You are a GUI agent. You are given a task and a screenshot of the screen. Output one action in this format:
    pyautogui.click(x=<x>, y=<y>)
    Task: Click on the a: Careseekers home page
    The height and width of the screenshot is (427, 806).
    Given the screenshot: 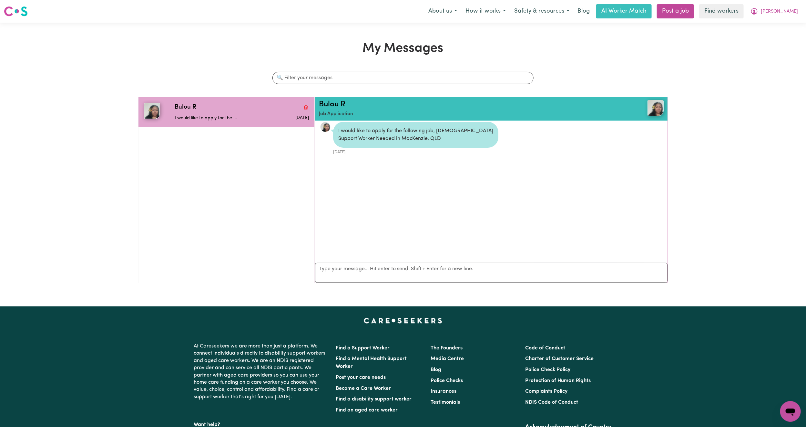 What is the action you would take?
    pyautogui.click(x=403, y=320)
    